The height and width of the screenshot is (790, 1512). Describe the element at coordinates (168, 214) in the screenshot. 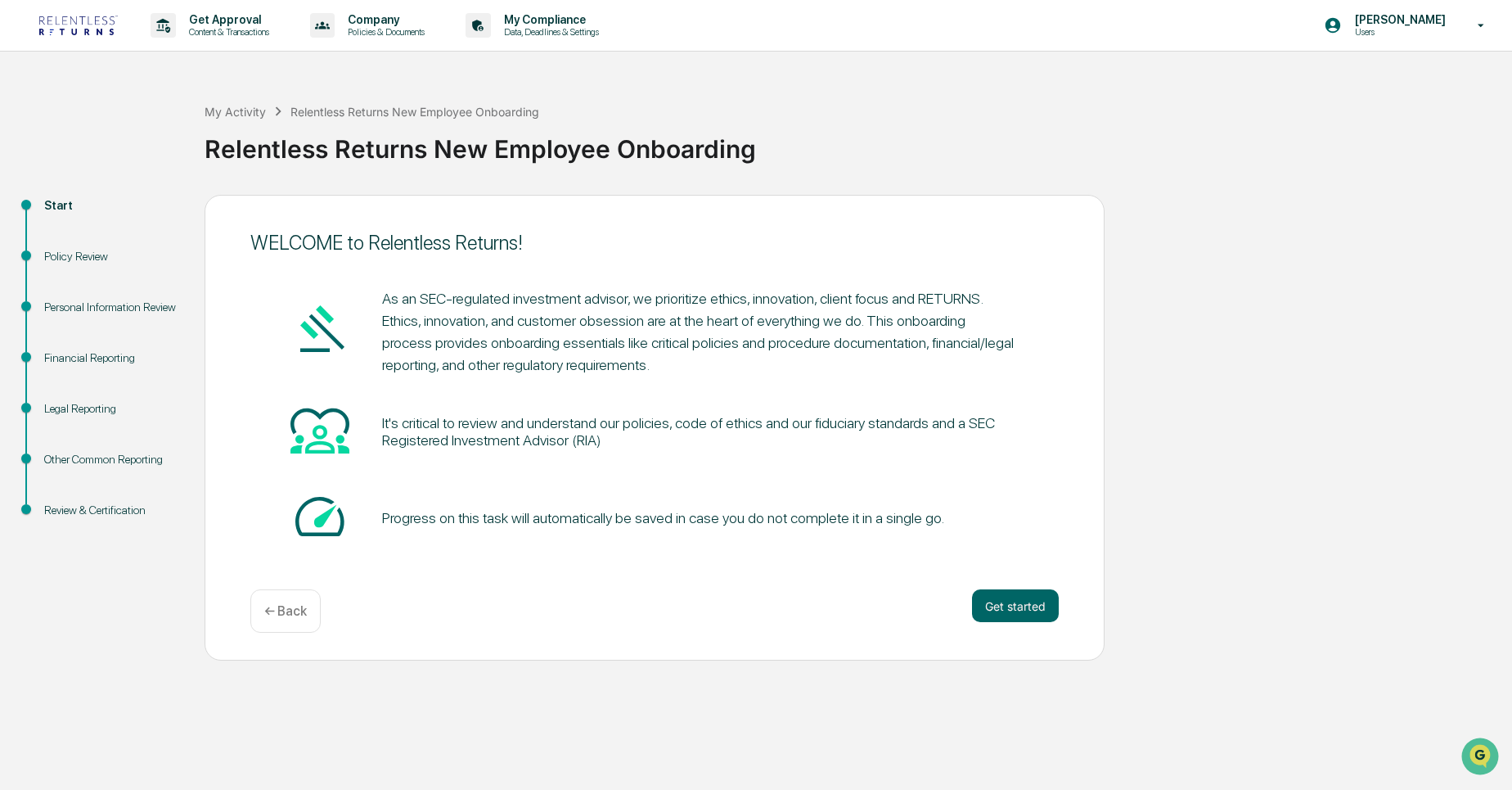

I see `span: Attestations` at that location.